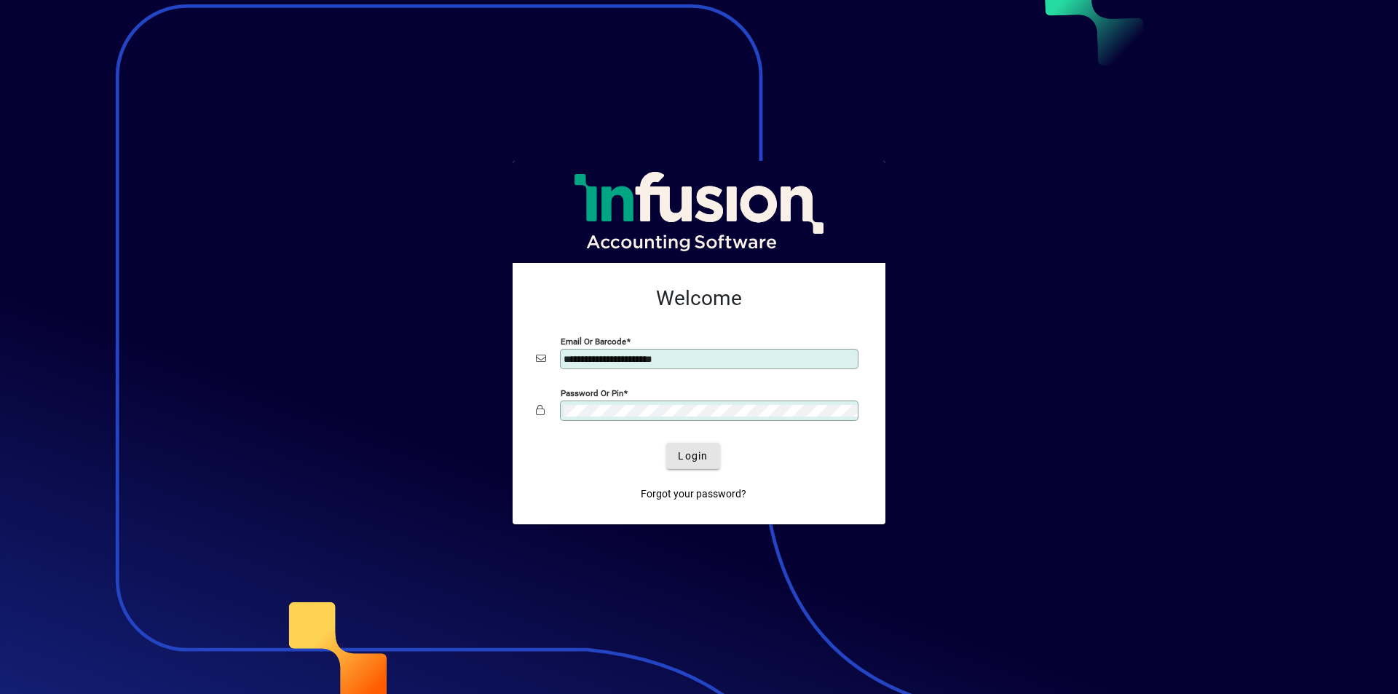 The image size is (1398, 694). Describe the element at coordinates (693, 494) in the screenshot. I see `a: Forgot your password?` at that location.